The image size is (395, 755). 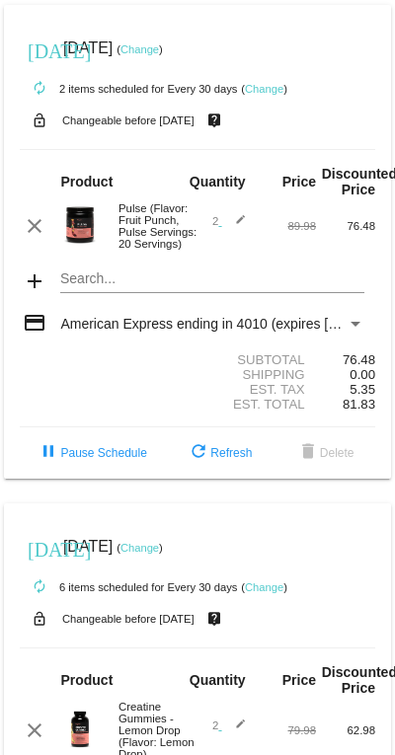 What do you see at coordinates (211, 324) in the screenshot?
I see `mat-select: Payment Method` at bounding box center [211, 324].